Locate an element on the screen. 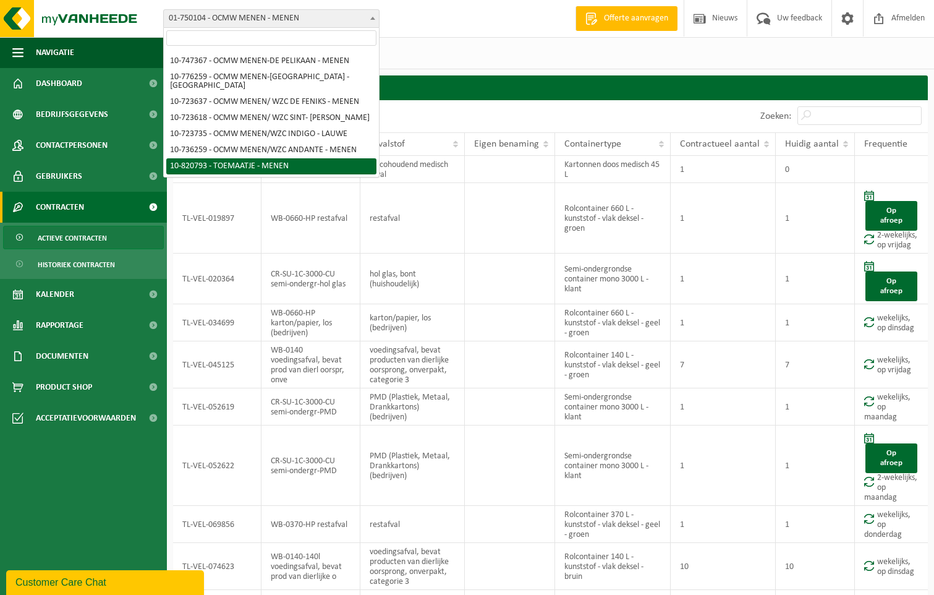 This screenshot has height=595, width=934. span: Dashboard is located at coordinates (59, 83).